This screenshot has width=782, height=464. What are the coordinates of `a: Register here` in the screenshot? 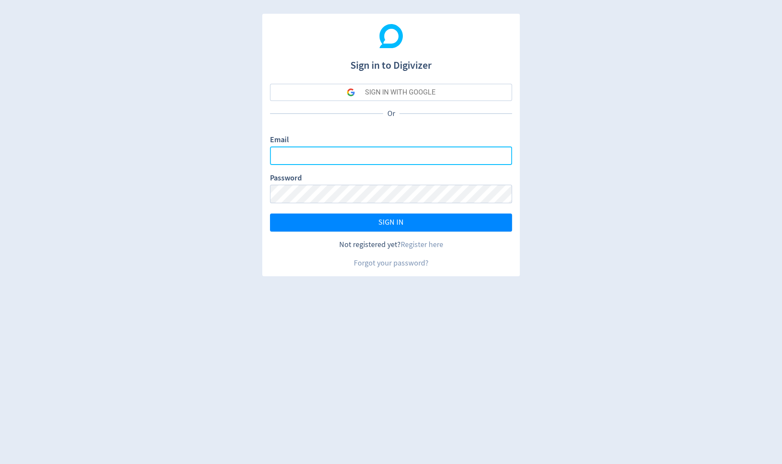 It's located at (422, 245).